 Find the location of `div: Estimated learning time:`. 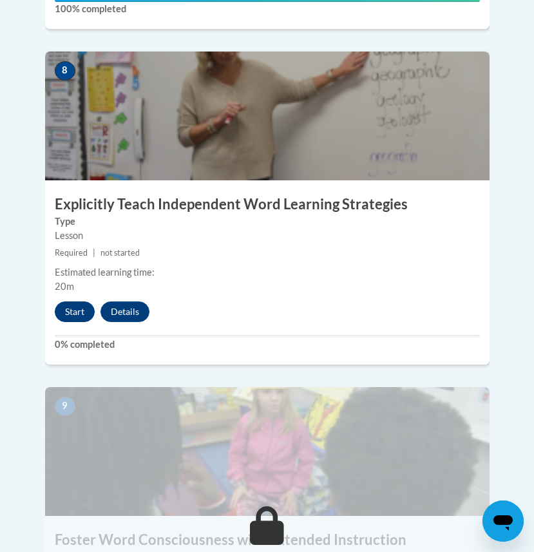

div: Estimated learning time: is located at coordinates (267, 273).